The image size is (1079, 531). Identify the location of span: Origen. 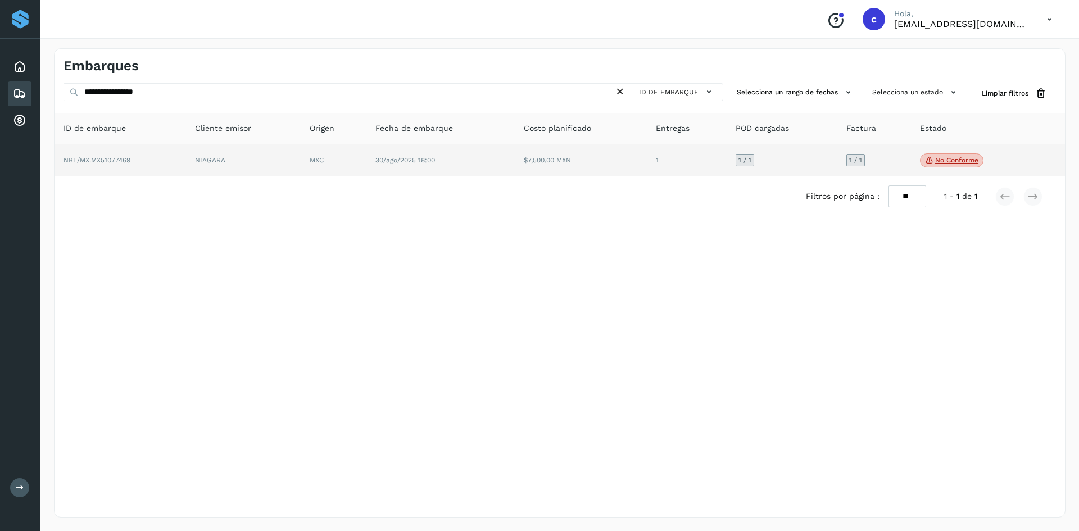
(322, 128).